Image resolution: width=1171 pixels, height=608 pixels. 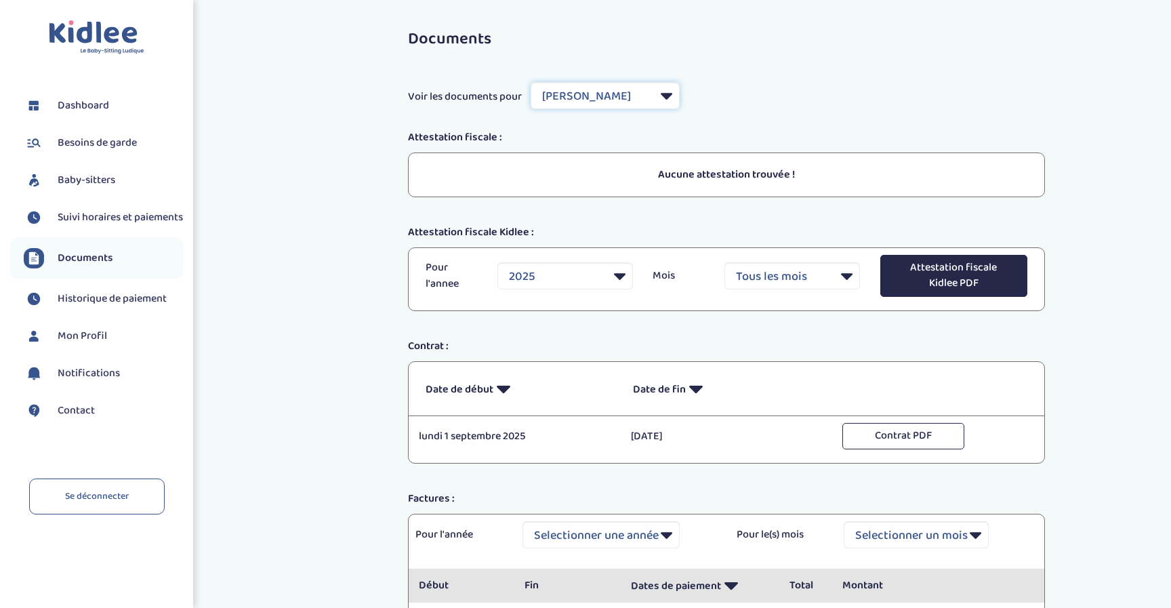 What do you see at coordinates (34, 106) in the screenshot?
I see `img: dashboard.svg` at bounding box center [34, 106].